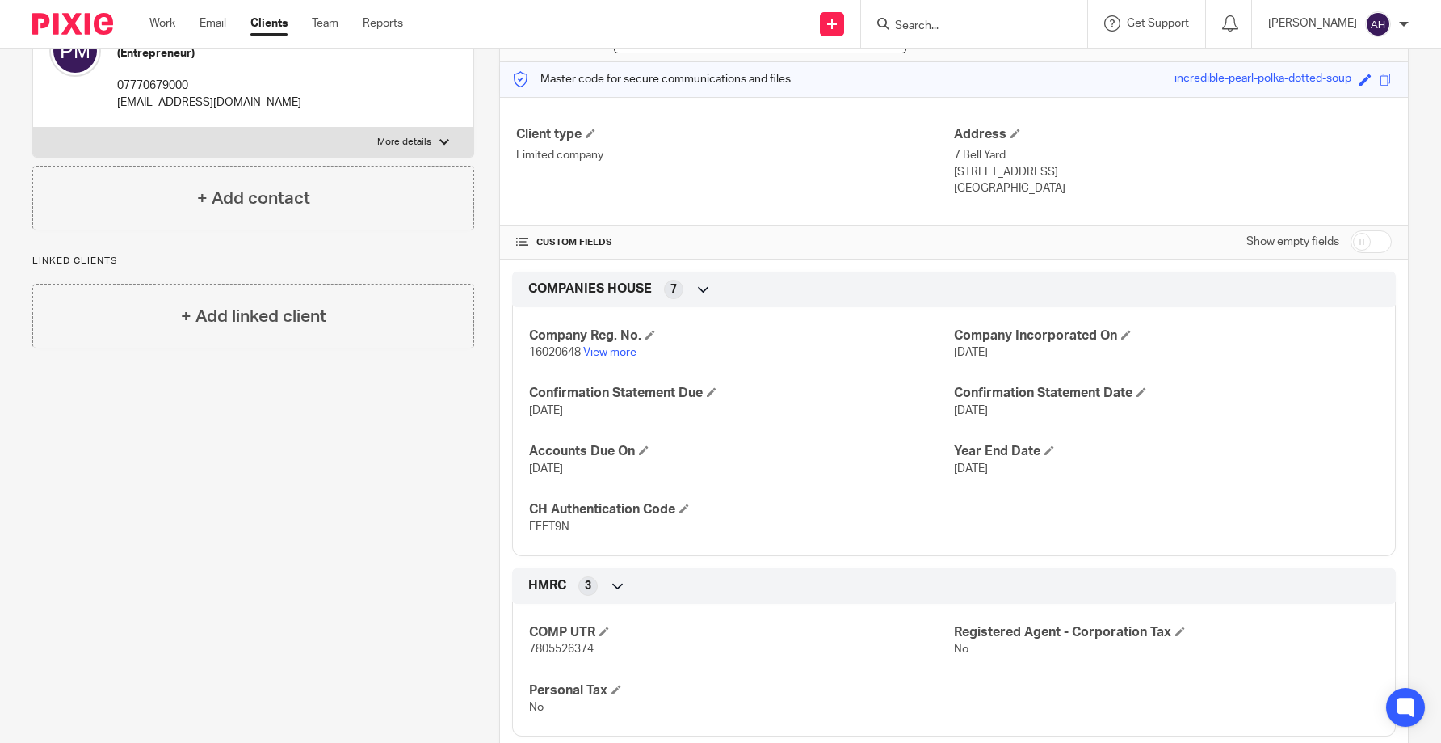 The width and height of the screenshot is (1441, 743). I want to click on input: Search, so click(966, 27).